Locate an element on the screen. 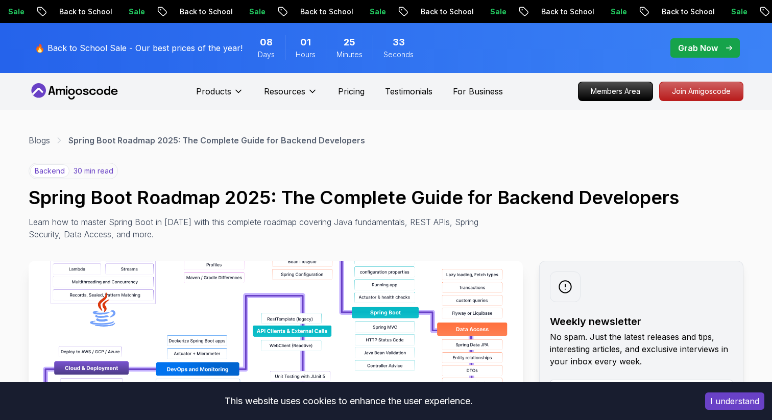 The width and height of the screenshot is (772, 420). p: Members Area is located at coordinates (615, 91).